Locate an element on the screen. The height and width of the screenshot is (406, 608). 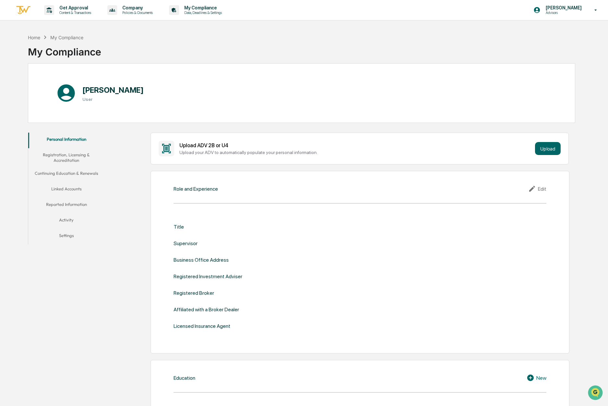
p: Data, Deadlines & Settings is located at coordinates (202, 13).